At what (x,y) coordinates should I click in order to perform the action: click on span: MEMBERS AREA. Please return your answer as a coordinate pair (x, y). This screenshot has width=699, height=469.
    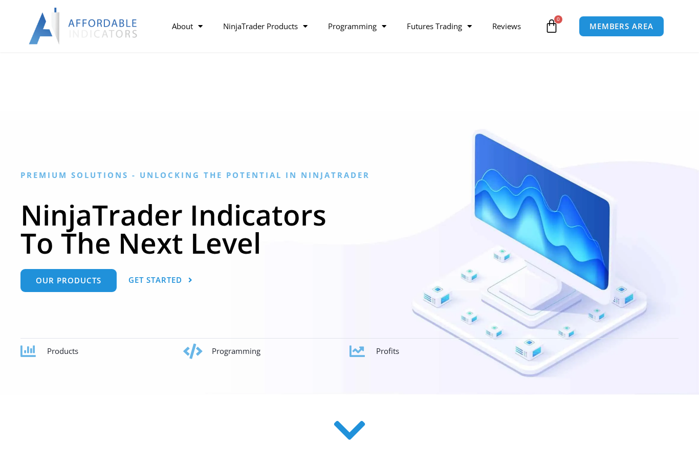
    Looking at the image, I should click on (621, 26).